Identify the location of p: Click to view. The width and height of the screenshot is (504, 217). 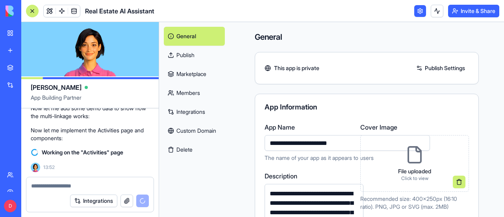
(415, 179).